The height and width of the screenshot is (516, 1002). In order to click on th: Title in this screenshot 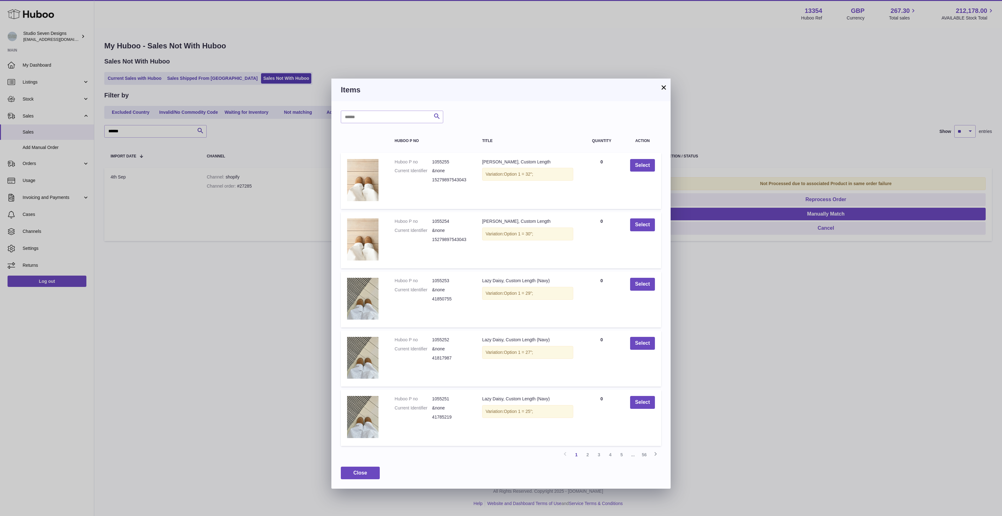, I will do `click(528, 141)`.